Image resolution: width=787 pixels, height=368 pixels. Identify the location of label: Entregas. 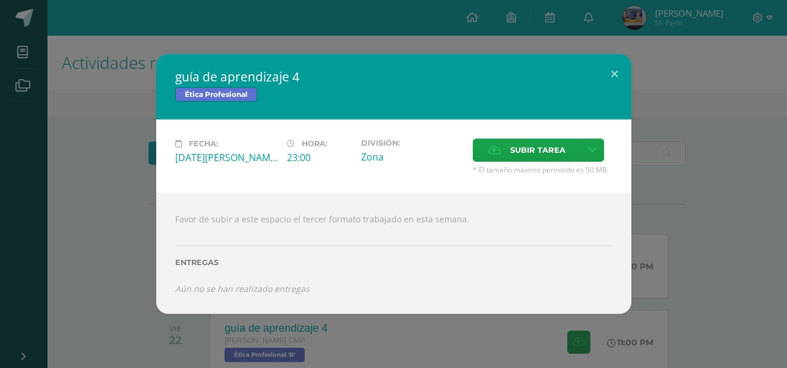
(394, 262).